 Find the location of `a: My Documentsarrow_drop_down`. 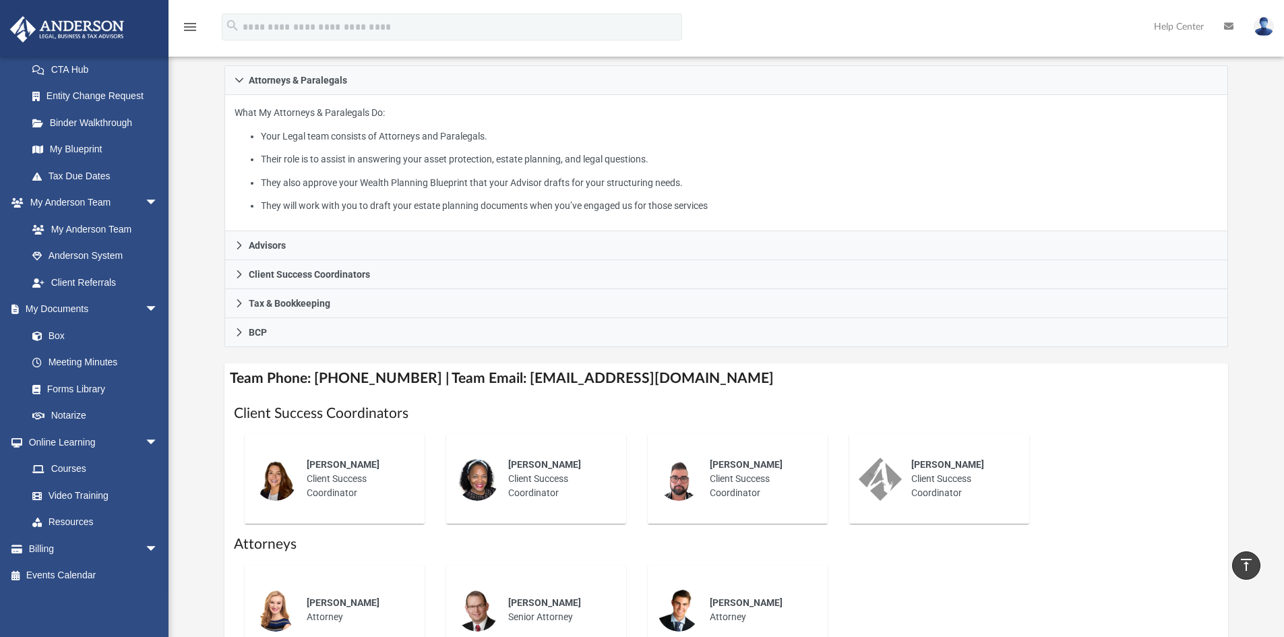

a: My Documentsarrow_drop_down is located at coordinates (90, 309).